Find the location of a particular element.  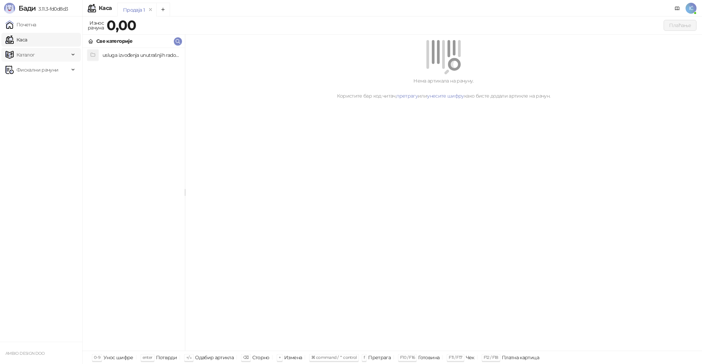

button: remove is located at coordinates (150, 10).